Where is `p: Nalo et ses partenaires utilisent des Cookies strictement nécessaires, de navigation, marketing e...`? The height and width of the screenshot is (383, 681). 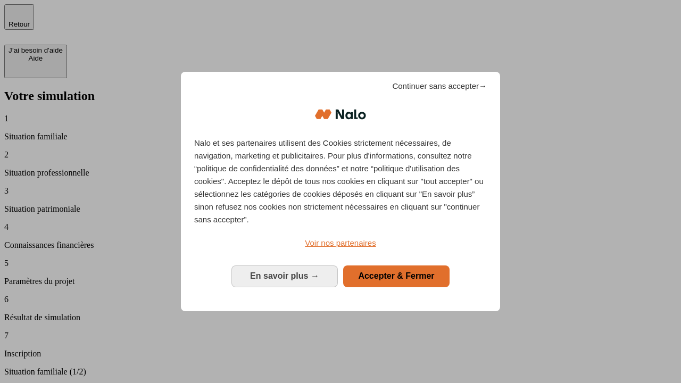
p: Nalo et ses partenaires utilisent des Cookies strictement nécessaires, de navigation, marketing e... is located at coordinates (341, 181).